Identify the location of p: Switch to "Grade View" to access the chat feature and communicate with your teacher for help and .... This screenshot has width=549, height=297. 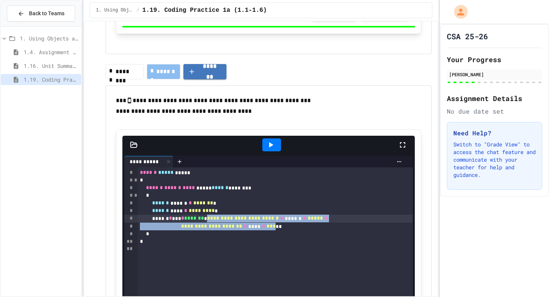
(494, 160).